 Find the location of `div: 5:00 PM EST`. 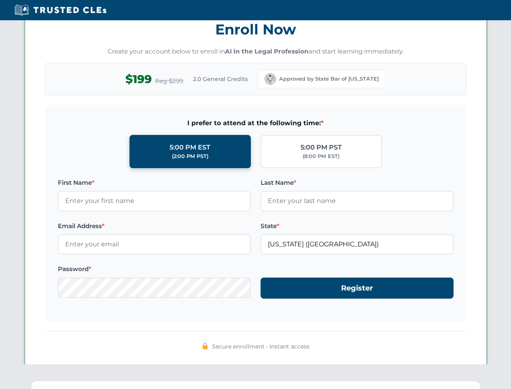

div: 5:00 PM EST is located at coordinates (190, 147).